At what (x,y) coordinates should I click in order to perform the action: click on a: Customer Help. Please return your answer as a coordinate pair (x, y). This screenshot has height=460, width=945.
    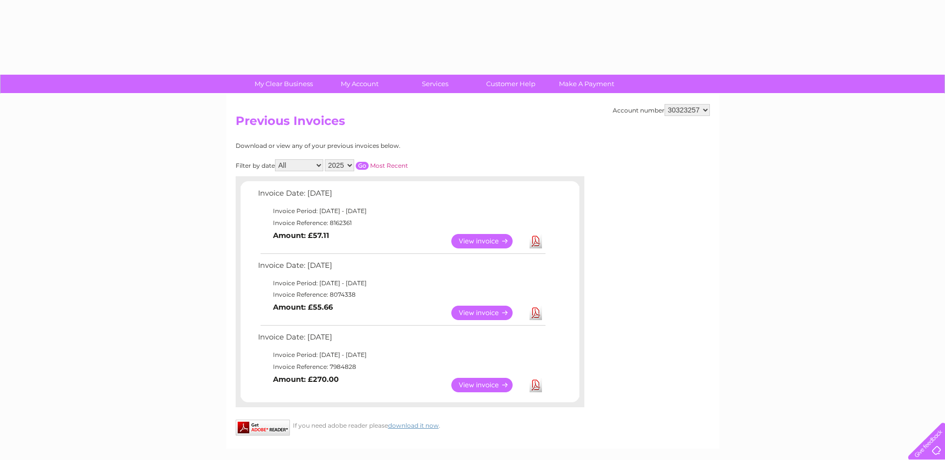
    Looking at the image, I should click on (510, 84).